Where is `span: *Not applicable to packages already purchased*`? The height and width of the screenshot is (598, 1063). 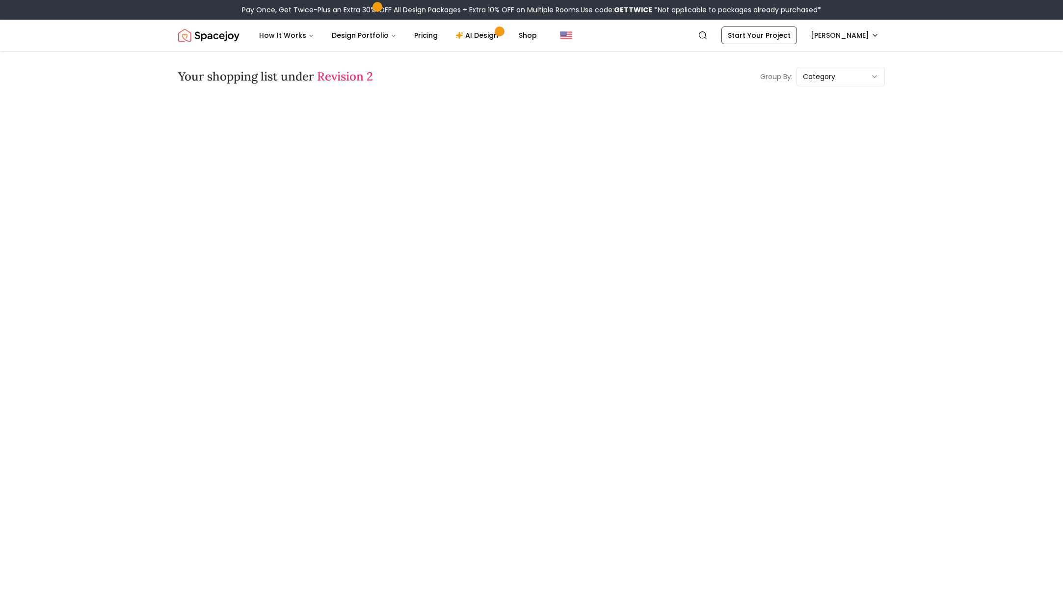 span: *Not applicable to packages already purchased* is located at coordinates (736, 10).